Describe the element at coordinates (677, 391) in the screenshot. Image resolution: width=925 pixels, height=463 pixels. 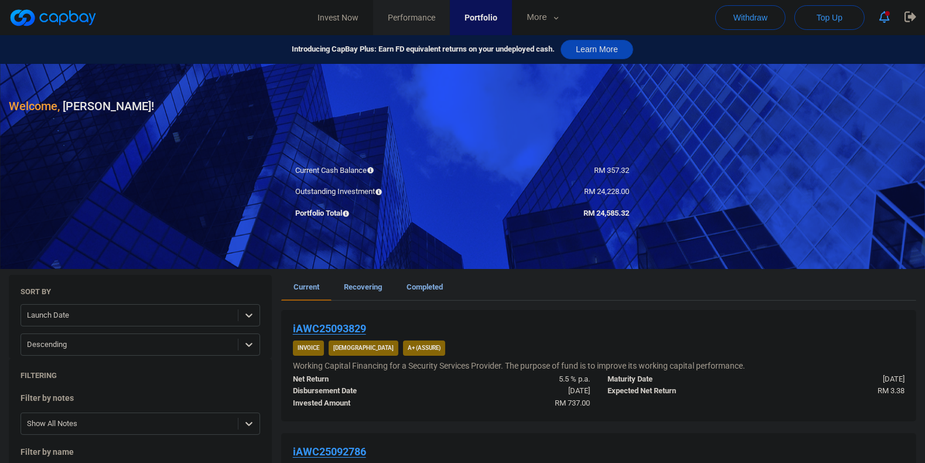
I see `div: Expected Net Return` at that location.